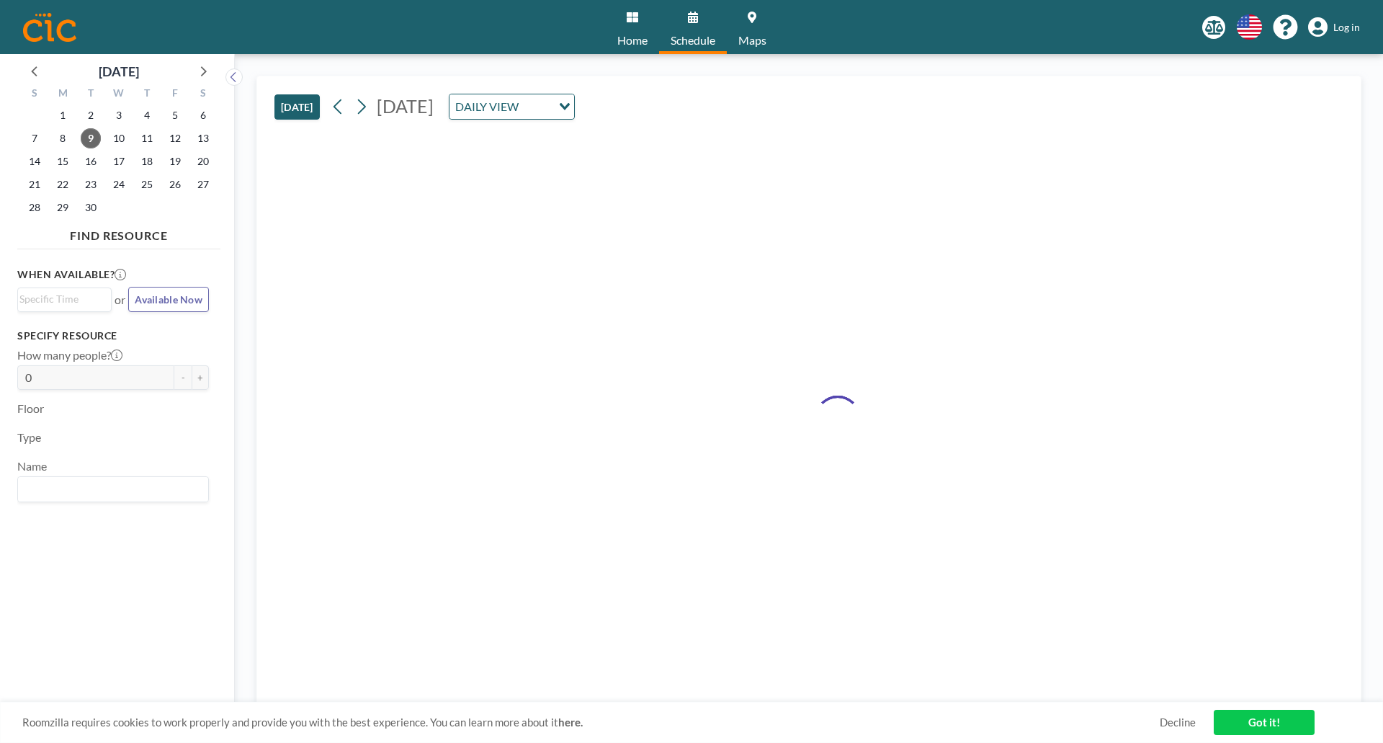 Image resolution: width=1383 pixels, height=743 pixels. I want to click on h3: Specify resource, so click(113, 336).